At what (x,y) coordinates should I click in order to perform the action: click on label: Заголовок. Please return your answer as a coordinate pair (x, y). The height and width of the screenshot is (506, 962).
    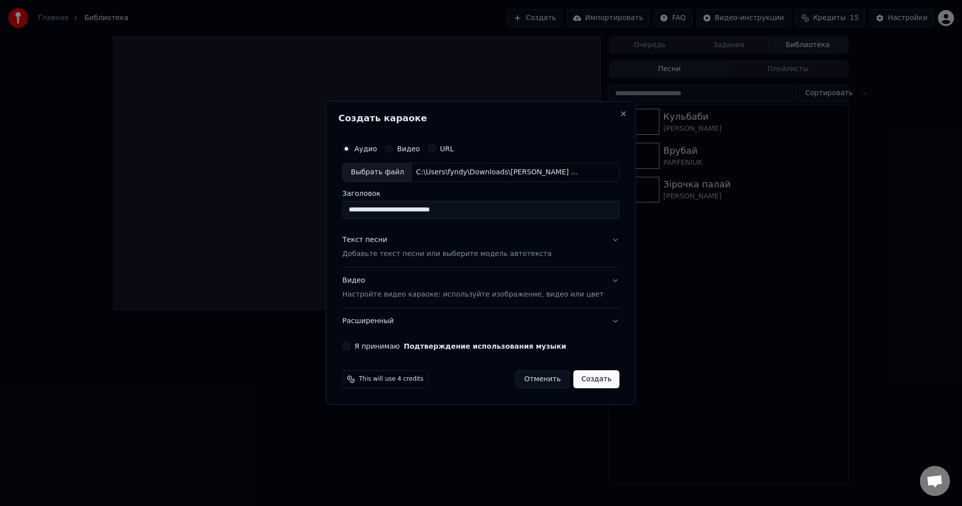
    Looking at the image, I should click on (481, 193).